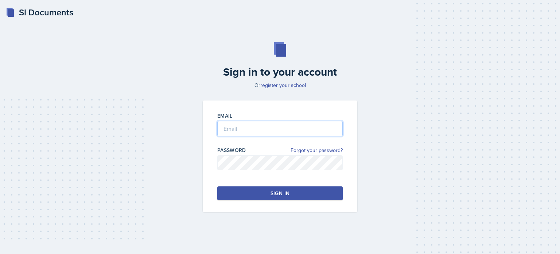 The height and width of the screenshot is (254, 560). What do you see at coordinates (280, 193) in the screenshot?
I see `button: Sign in` at bounding box center [280, 193].